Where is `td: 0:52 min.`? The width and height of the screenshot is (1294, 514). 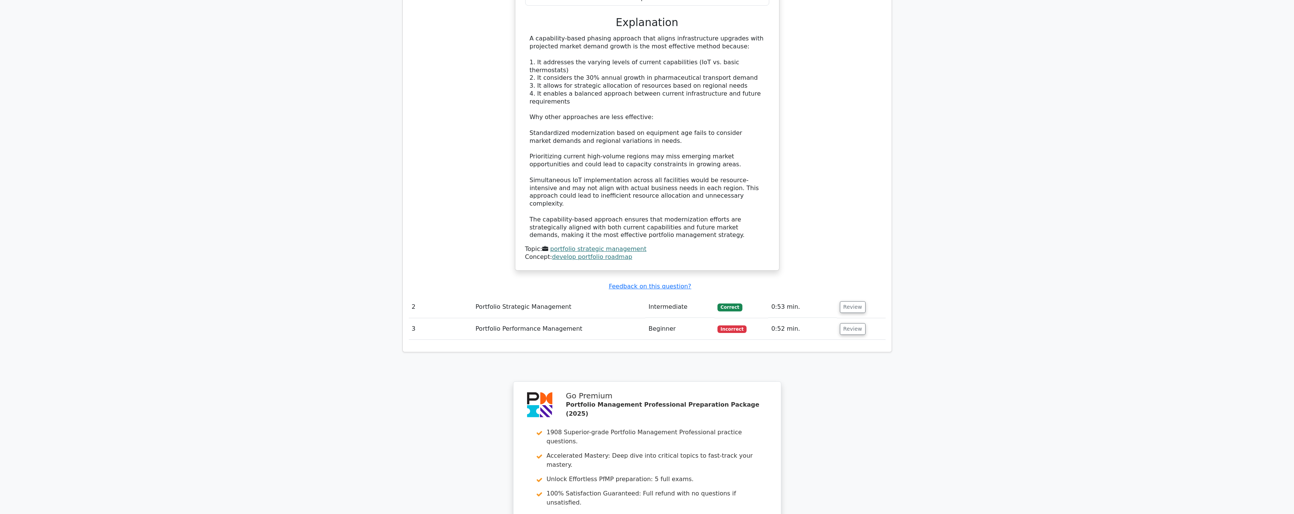 td: 0:52 min. is located at coordinates (802, 329).